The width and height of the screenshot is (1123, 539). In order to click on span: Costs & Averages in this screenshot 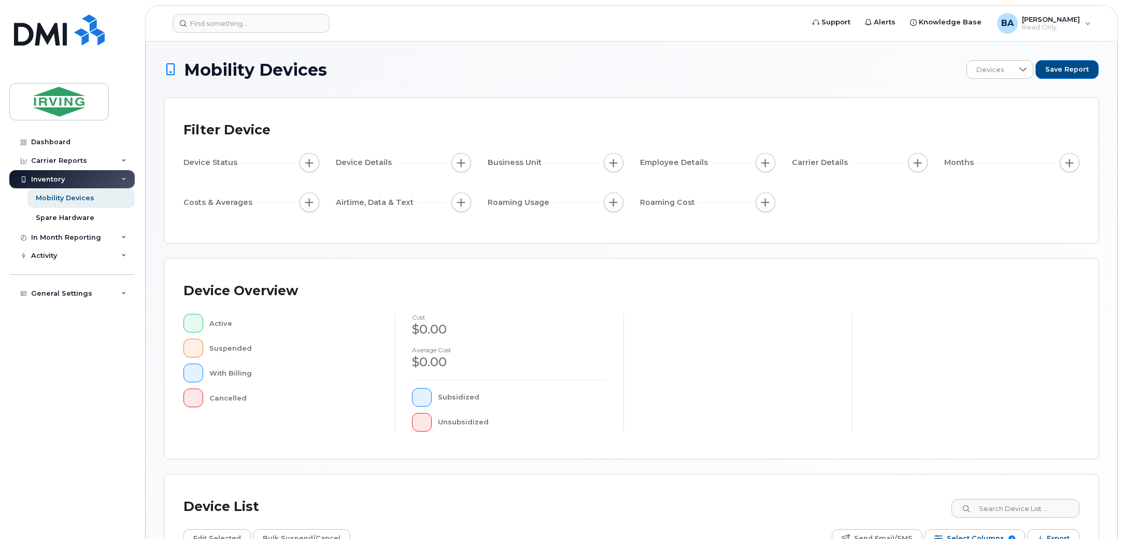, I will do `click(219, 202)`.